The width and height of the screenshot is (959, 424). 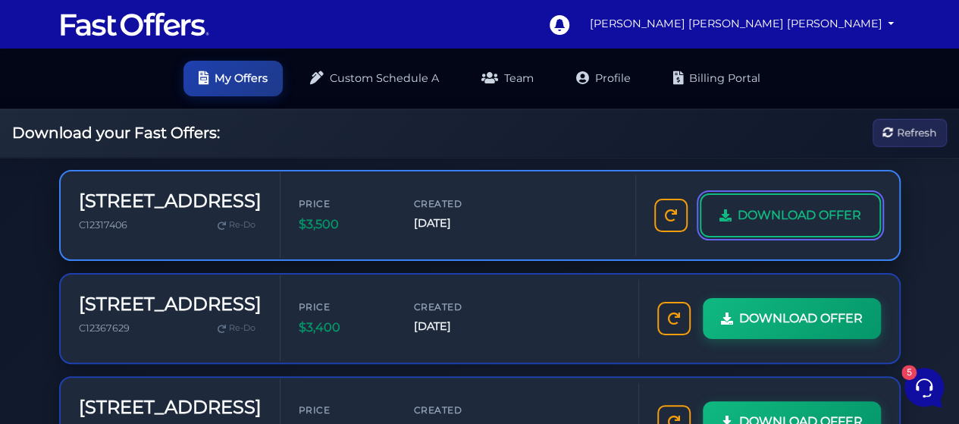 What do you see at coordinates (374, 78) in the screenshot?
I see `a: Custom Schedule A` at bounding box center [374, 78].